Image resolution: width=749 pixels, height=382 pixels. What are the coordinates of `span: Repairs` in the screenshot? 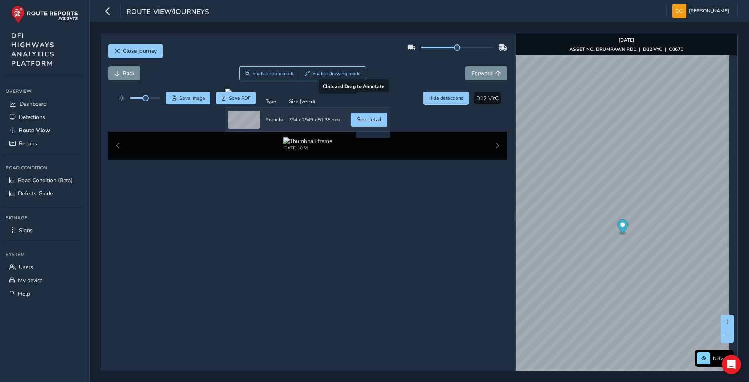 It's located at (28, 143).